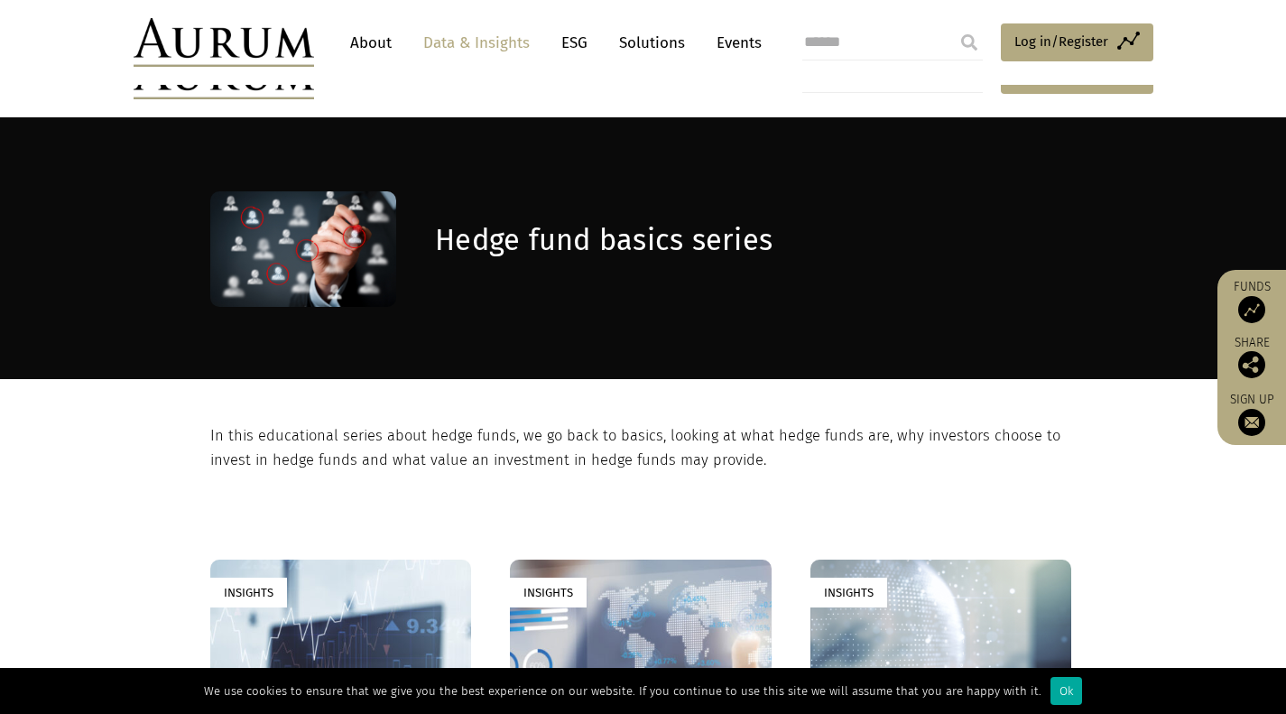 The width and height of the screenshot is (1286, 714). I want to click on img: Aurum, so click(224, 42).